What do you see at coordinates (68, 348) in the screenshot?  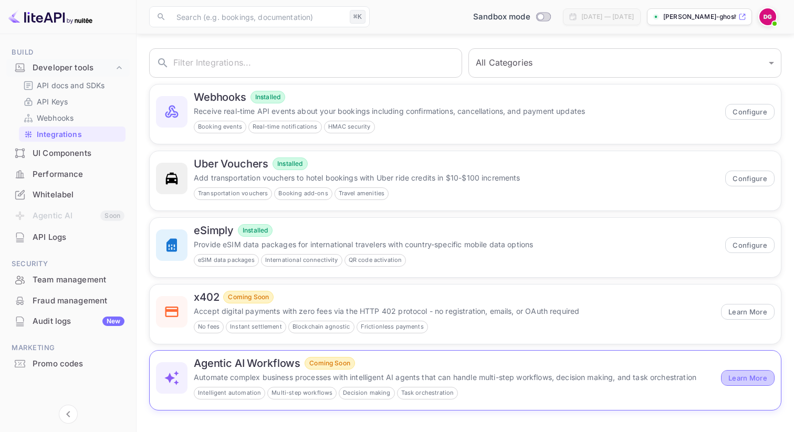 I see `span: Marketing` at bounding box center [68, 348].